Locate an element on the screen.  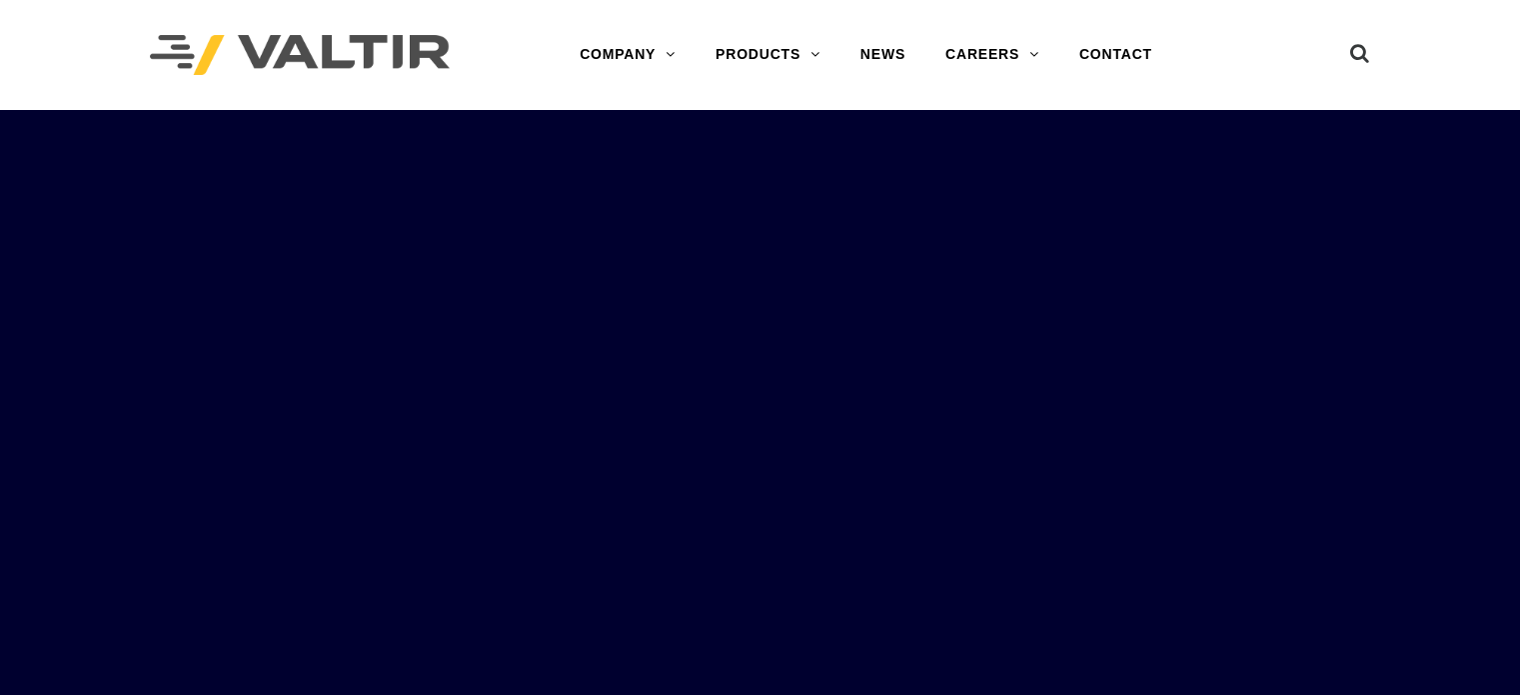
a: CONTACT is located at coordinates (1116, 55).